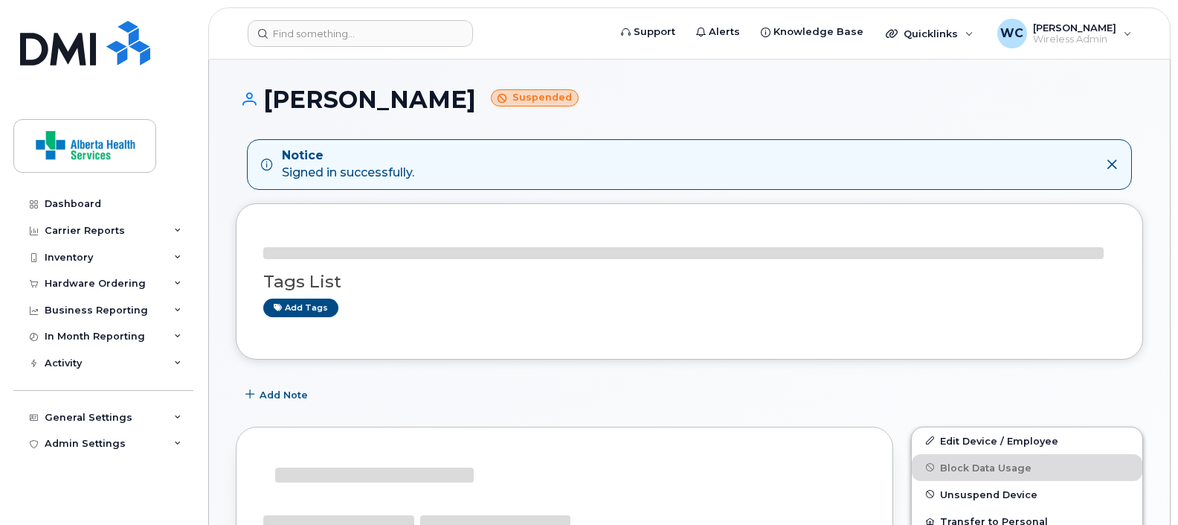 Image resolution: width=1178 pixels, height=525 pixels. What do you see at coordinates (535, 97) in the screenshot?
I see `small: Suspended` at bounding box center [535, 97].